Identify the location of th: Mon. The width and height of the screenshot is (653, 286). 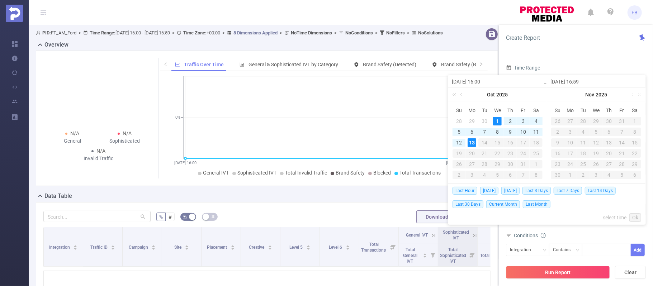
(472, 110).